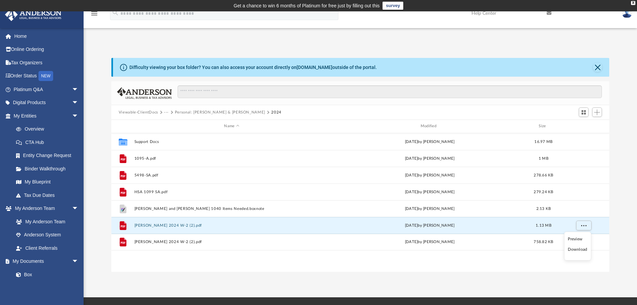  I want to click on a: Binder Walkthrough, so click(49, 168).